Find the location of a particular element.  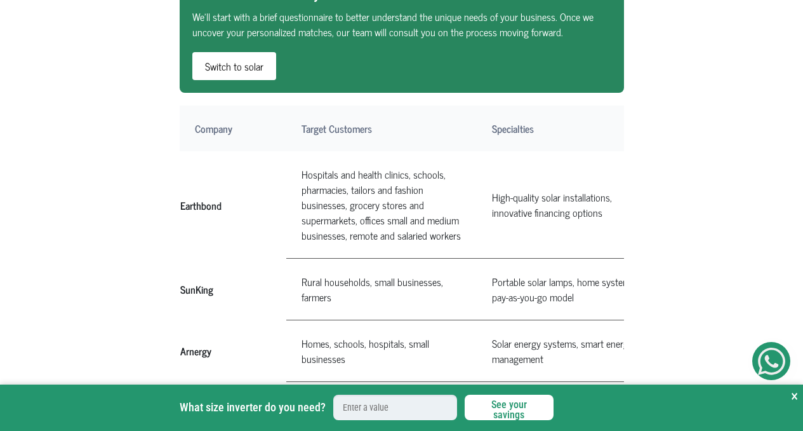

button: Close Sticky CTA is located at coordinates (794, 396).